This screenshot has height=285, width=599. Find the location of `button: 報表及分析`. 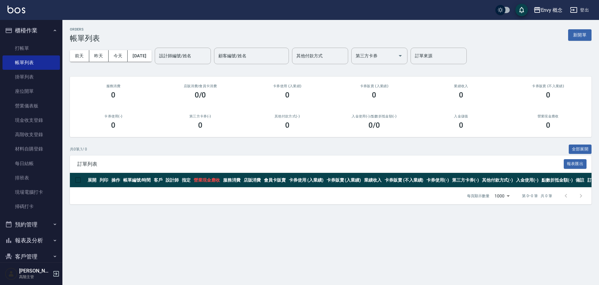

button: 報表及分析 is located at coordinates (31, 241).